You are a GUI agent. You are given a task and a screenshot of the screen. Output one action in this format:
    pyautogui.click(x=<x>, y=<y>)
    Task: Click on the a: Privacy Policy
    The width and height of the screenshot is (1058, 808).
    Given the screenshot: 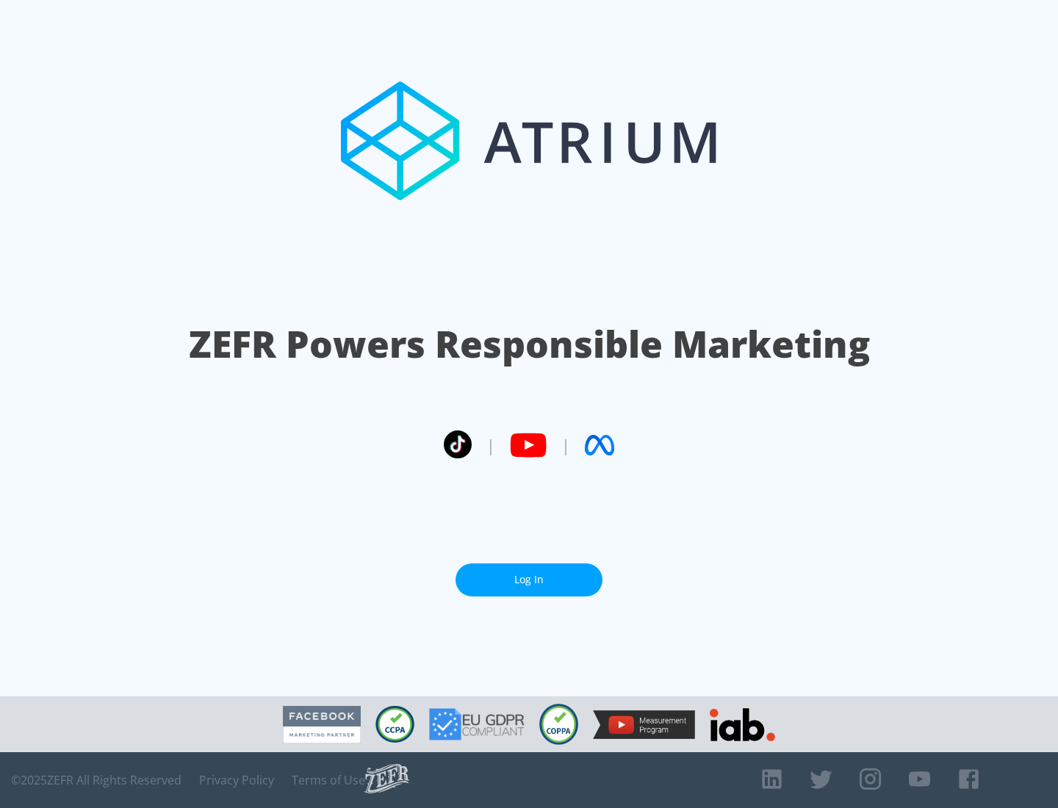 What is the action you would take?
    pyautogui.click(x=237, y=780)
    